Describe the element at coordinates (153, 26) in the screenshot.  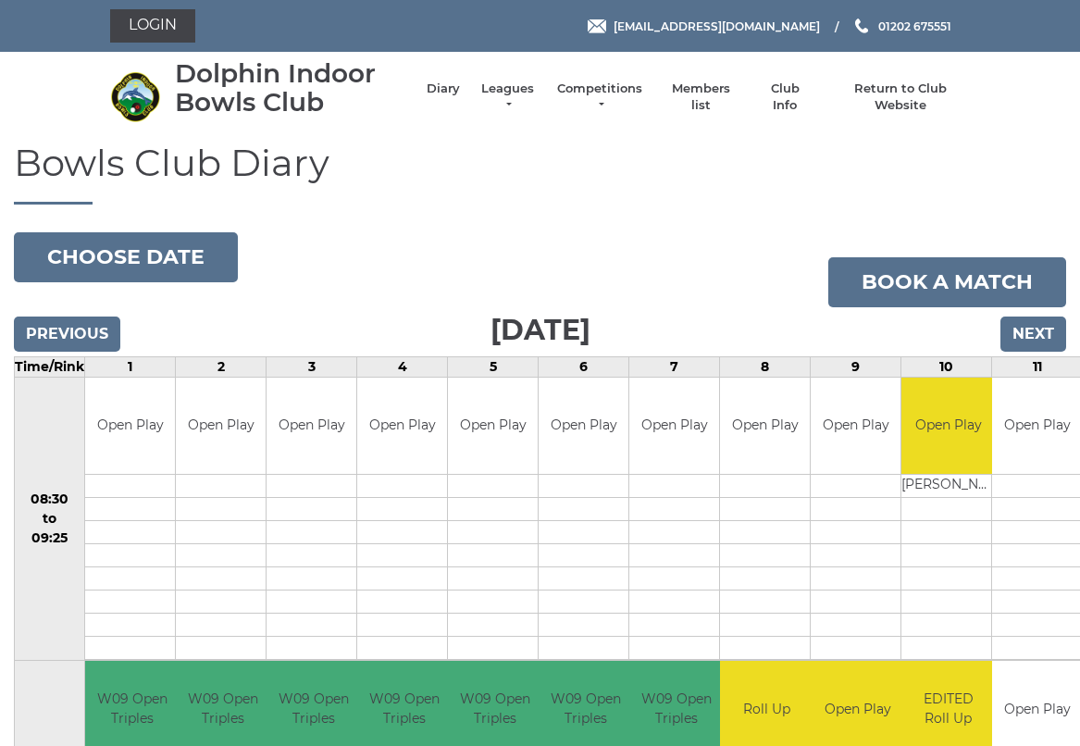
I see `a: Login` at that location.